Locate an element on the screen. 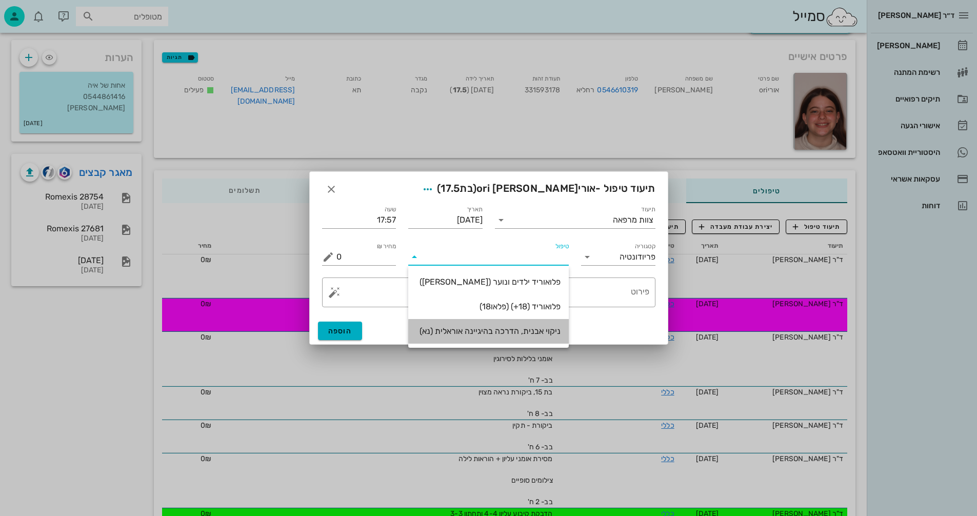 The height and width of the screenshot is (516, 977). div: צוות מרפאה is located at coordinates (633, 220).